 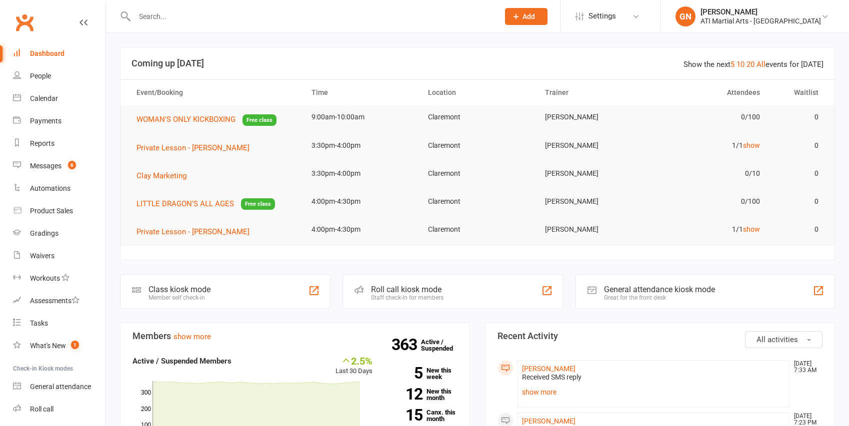 What do you see at coordinates (182, 361) in the screenshot?
I see `strong: Active / Suspended Members` at bounding box center [182, 361].